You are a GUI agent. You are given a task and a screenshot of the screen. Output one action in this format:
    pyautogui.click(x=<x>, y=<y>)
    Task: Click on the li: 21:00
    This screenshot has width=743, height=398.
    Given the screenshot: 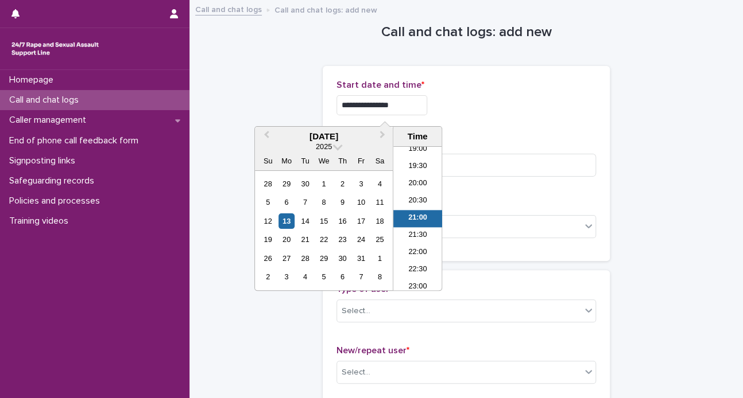 What is the action you would take?
    pyautogui.click(x=417, y=219)
    